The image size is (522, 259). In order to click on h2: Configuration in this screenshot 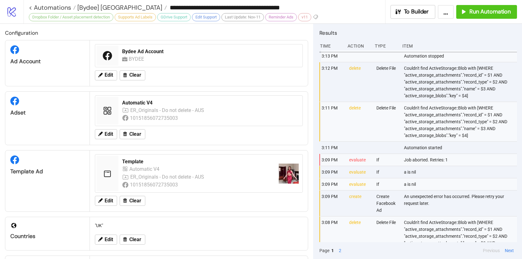, I will do `click(157, 33)`.